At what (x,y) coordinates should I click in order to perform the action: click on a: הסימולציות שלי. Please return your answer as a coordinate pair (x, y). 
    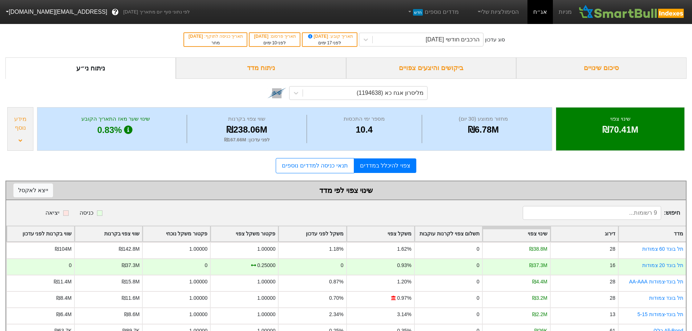
    Looking at the image, I should click on (497, 12).